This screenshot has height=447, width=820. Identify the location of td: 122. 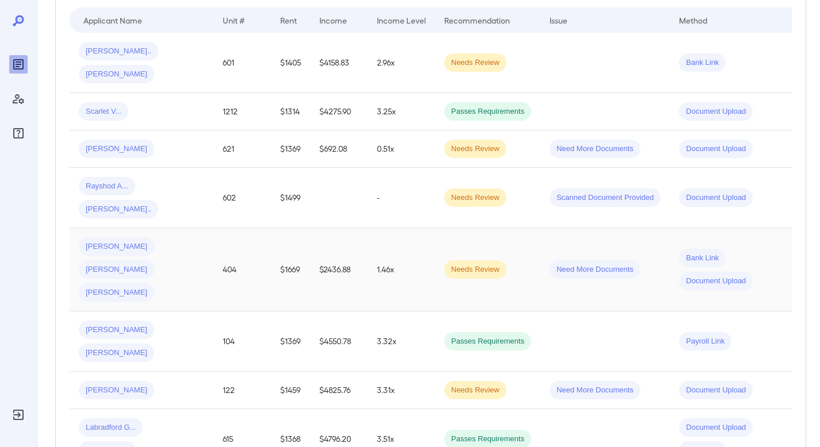
(242, 391).